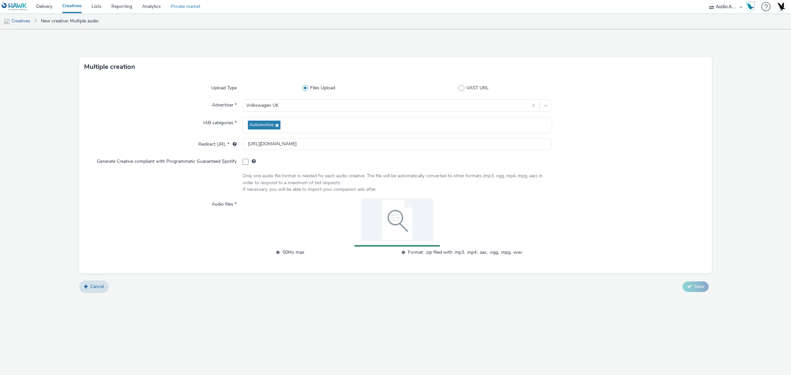  I want to click on span: Save, so click(699, 286).